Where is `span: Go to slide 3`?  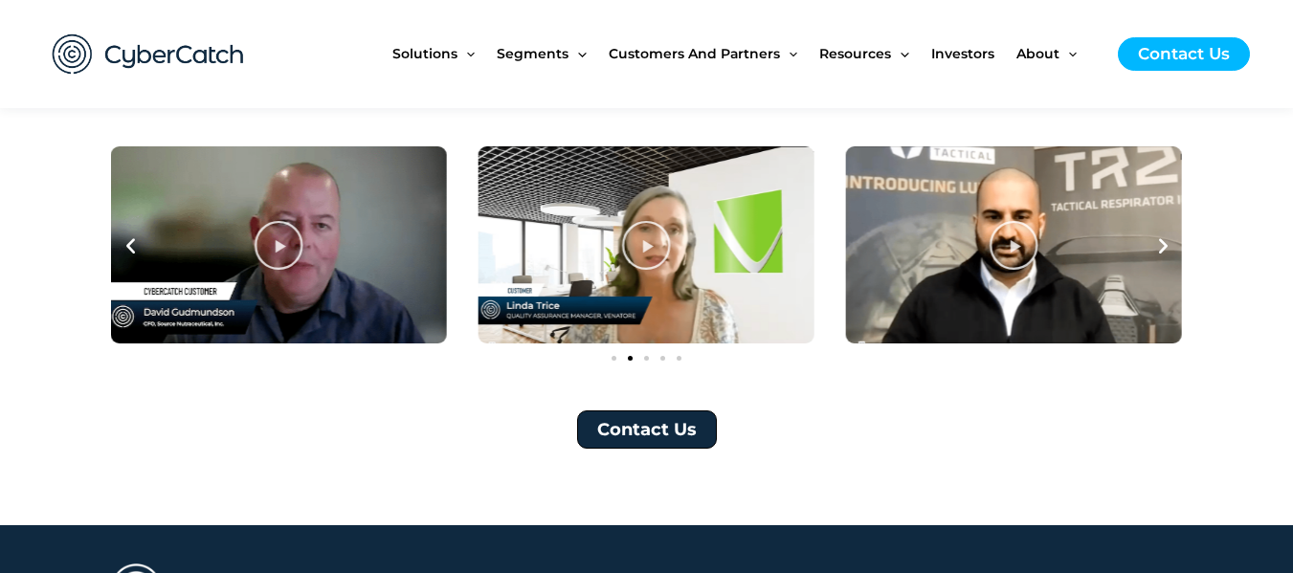 span: Go to slide 3 is located at coordinates (646, 358).